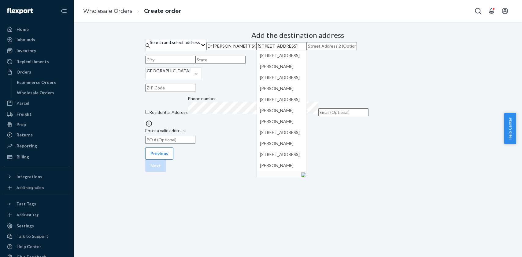 Image resolution: width=522 pixels, height=257 pixels. I want to click on div: Search and select address, so click(175, 42).